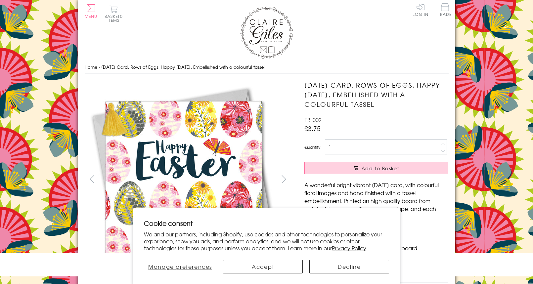  What do you see at coordinates (115, 18) in the screenshot?
I see `span: 0 items` at bounding box center [115, 18].